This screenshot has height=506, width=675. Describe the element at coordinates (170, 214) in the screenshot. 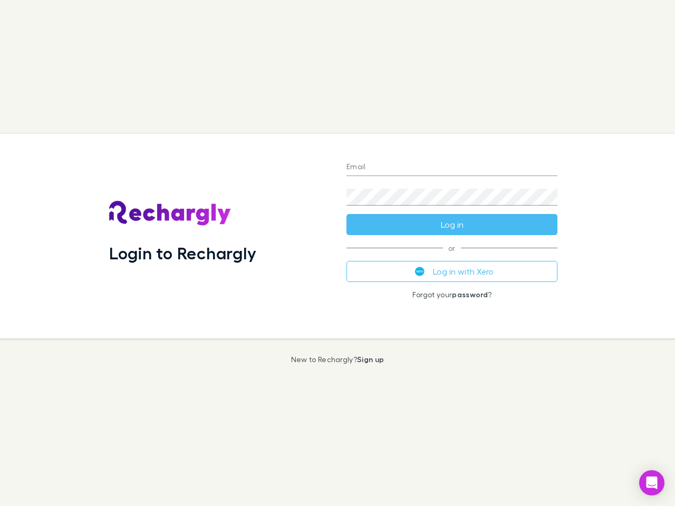

I see `img: Rechargly's Logo` at that location.